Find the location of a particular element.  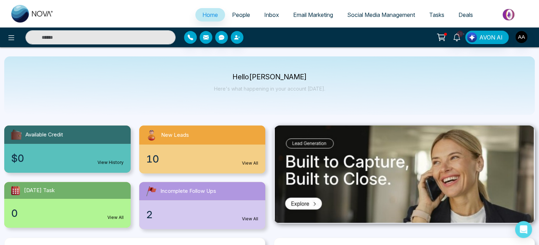

a: Email Marketing is located at coordinates (313, 15).